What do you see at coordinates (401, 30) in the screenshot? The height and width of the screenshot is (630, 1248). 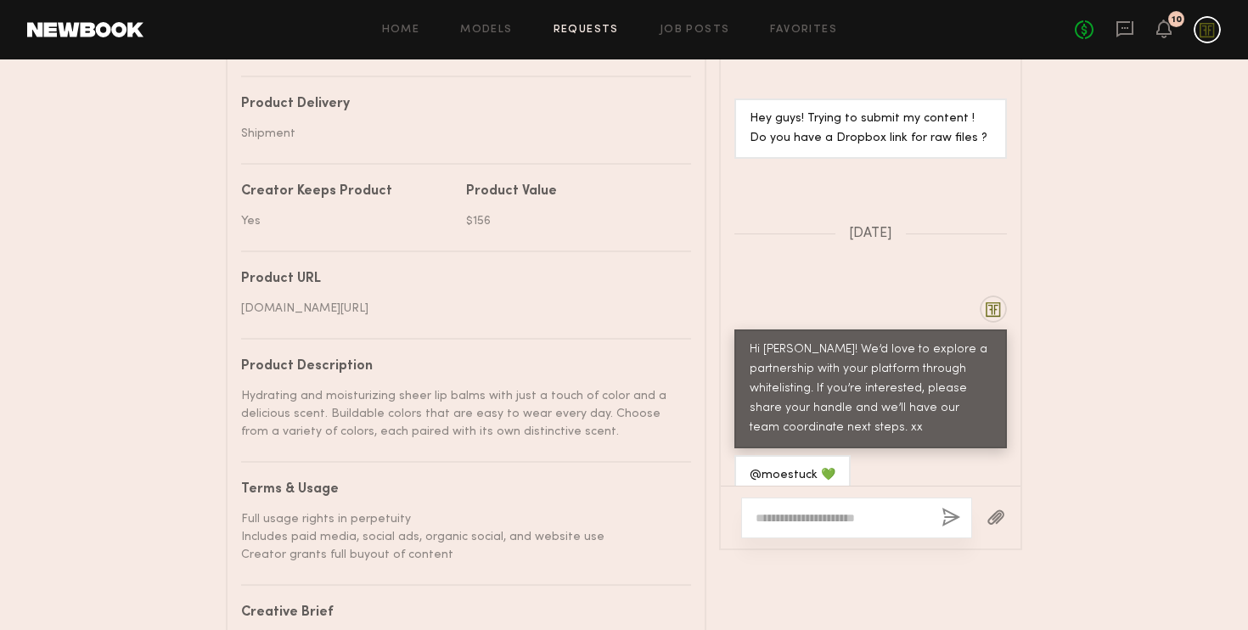 I see `a: Home` at bounding box center [401, 30].